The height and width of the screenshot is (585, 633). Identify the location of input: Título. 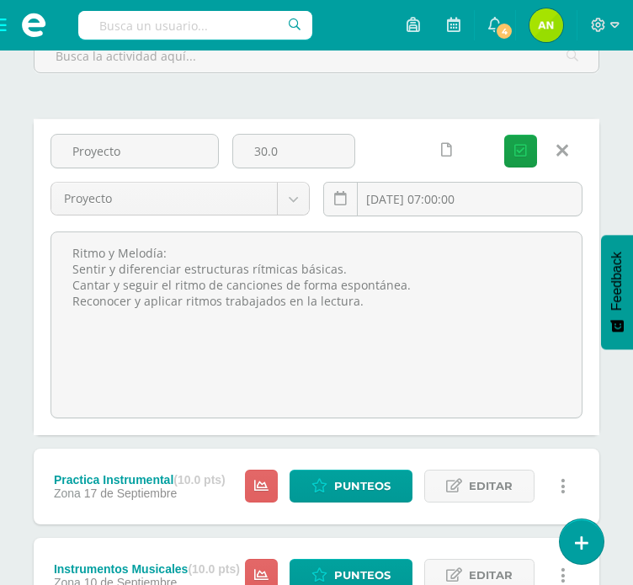
(135, 151).